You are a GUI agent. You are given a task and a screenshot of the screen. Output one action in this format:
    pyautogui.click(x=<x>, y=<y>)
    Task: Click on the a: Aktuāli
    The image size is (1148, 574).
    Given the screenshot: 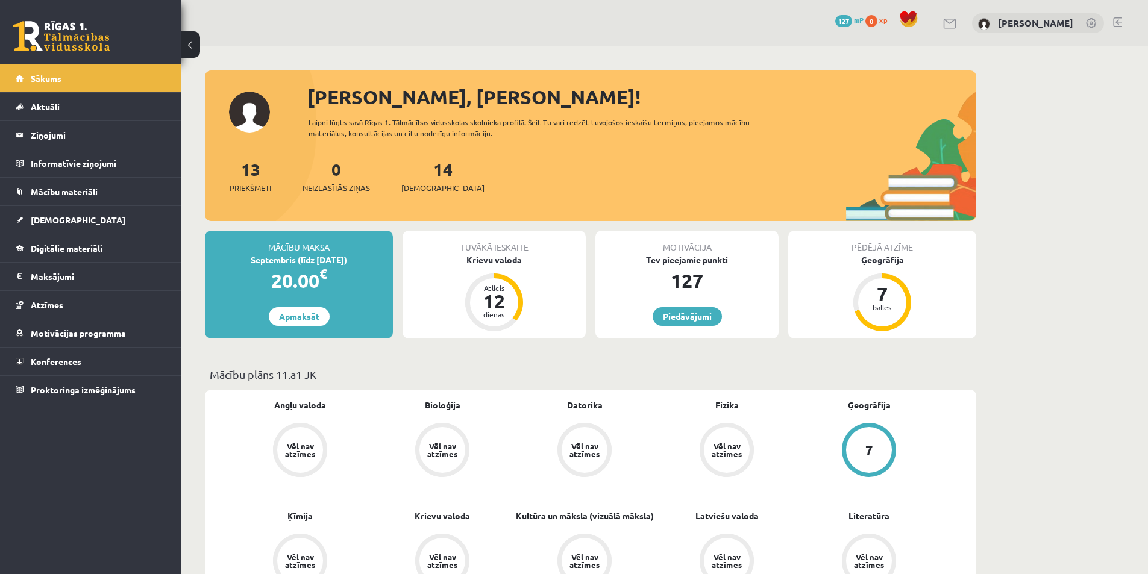 What is the action you would take?
    pyautogui.click(x=90, y=107)
    